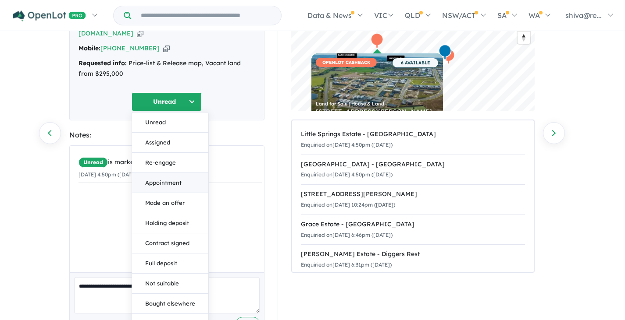 This screenshot has height=320, width=625. What do you see at coordinates (167, 135) in the screenshot?
I see `div: Notes:` at bounding box center [167, 135].